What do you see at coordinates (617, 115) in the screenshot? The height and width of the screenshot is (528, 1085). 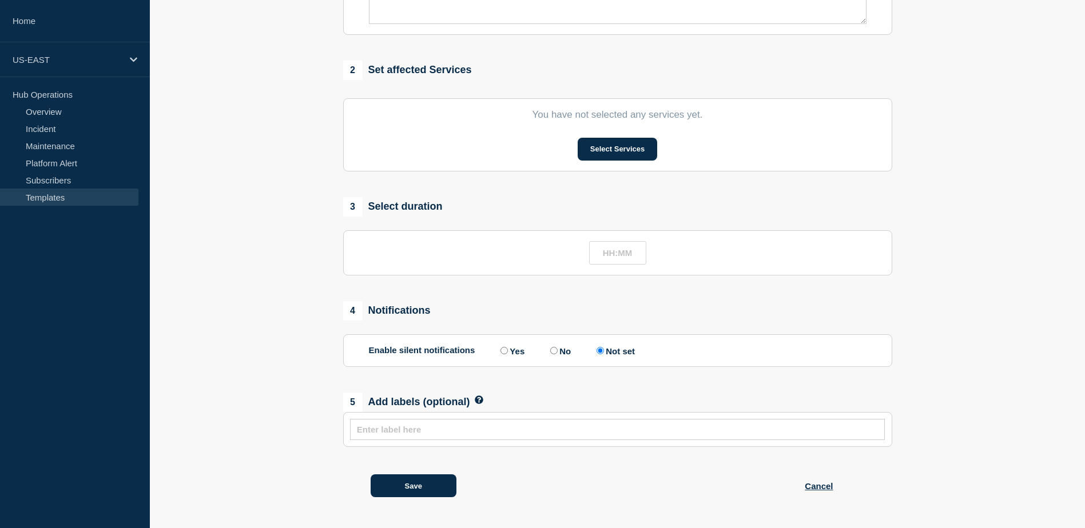 I see `p: You have not selected any services yet.` at bounding box center [617, 115].